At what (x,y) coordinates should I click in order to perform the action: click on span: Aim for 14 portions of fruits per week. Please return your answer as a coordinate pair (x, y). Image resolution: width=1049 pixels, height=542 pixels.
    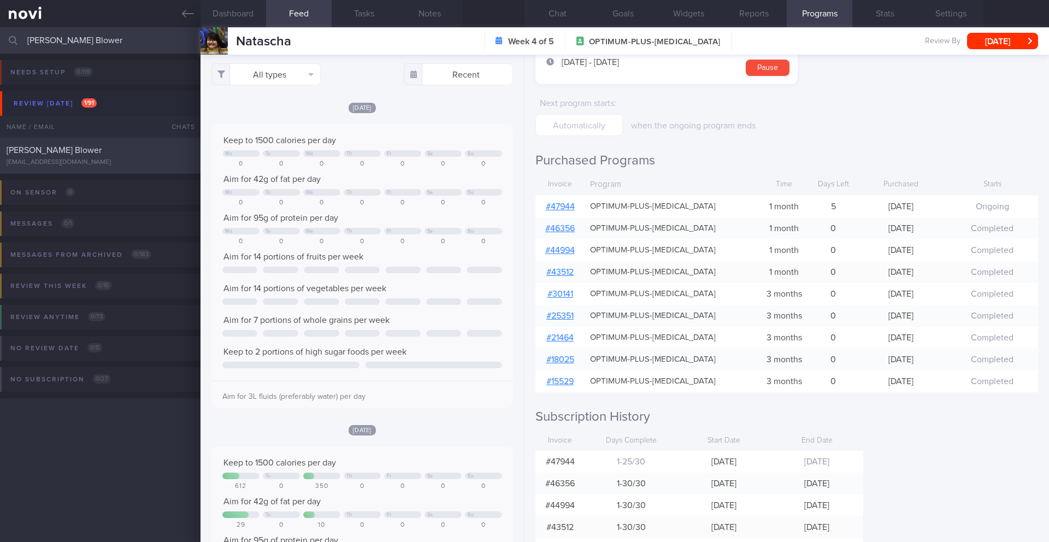
    Looking at the image, I should click on (293, 257).